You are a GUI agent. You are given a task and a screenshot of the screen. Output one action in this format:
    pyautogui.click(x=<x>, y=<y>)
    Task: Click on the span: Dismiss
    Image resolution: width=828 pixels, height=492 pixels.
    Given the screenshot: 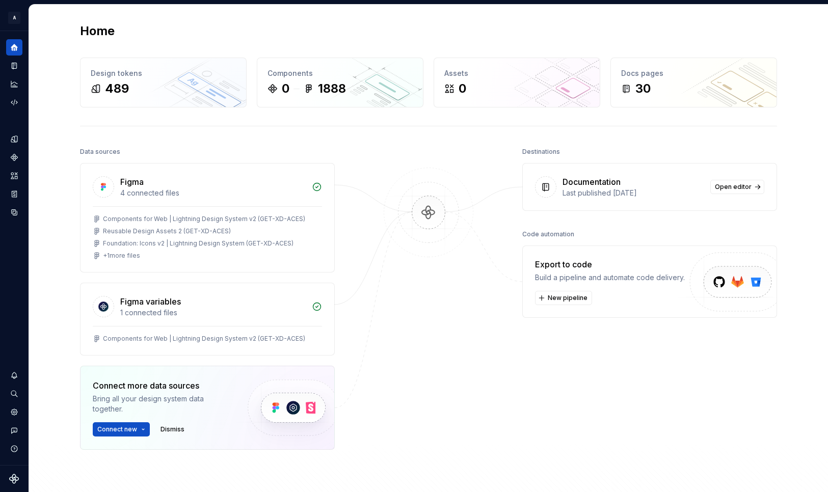 What is the action you would take?
    pyautogui.click(x=172, y=430)
    